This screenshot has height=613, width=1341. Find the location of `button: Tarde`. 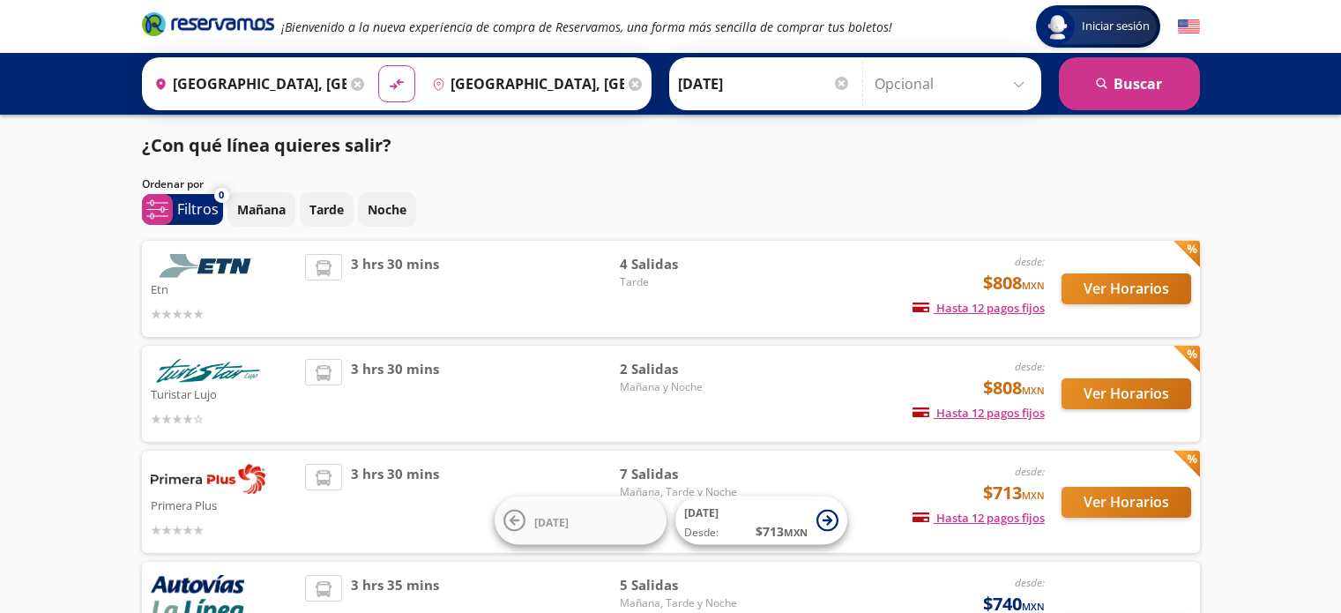

button: Tarde is located at coordinates (326, 209).